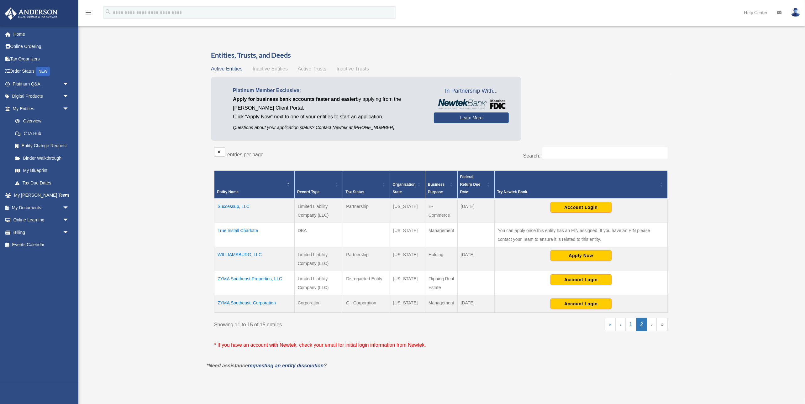 The image size is (805, 404). Describe the element at coordinates (319, 304) in the screenshot. I see `td: Corporation` at that location.